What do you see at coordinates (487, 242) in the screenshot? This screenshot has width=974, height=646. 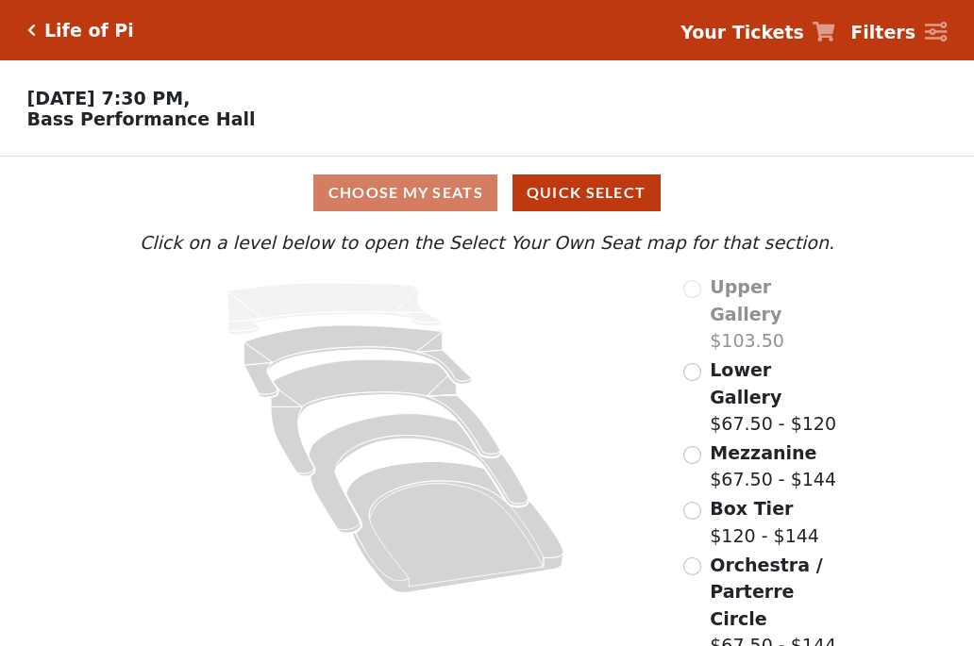 I see `p: Click on a level below to open the Select Your Own Seat map for that section.` at bounding box center [487, 242].